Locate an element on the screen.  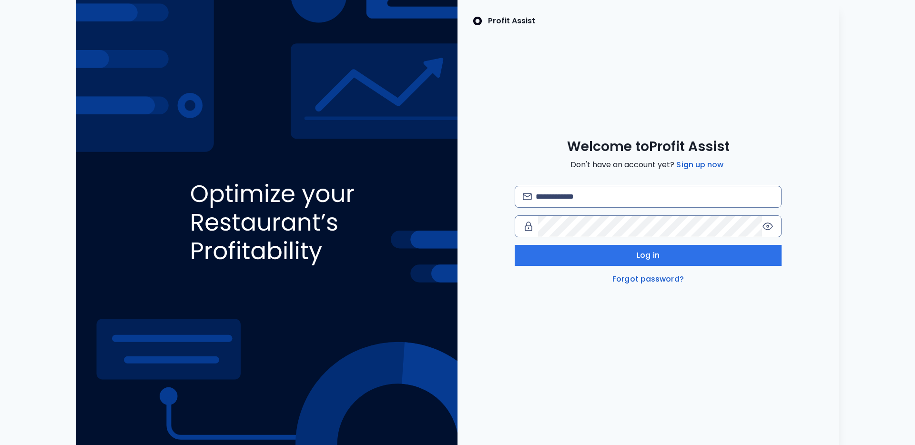
img: SpotOn Logo is located at coordinates (477, 21).